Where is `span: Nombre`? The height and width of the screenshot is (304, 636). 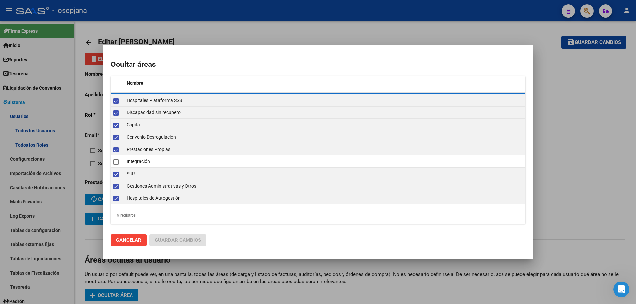 span: Nombre is located at coordinates (135, 83).